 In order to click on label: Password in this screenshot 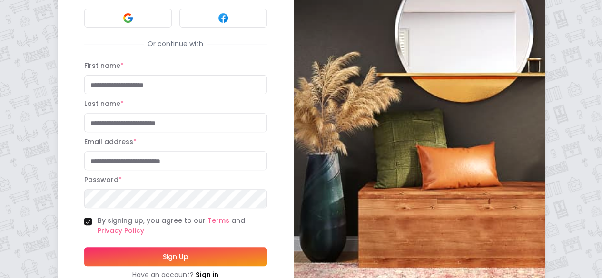, I will do `click(103, 180)`.